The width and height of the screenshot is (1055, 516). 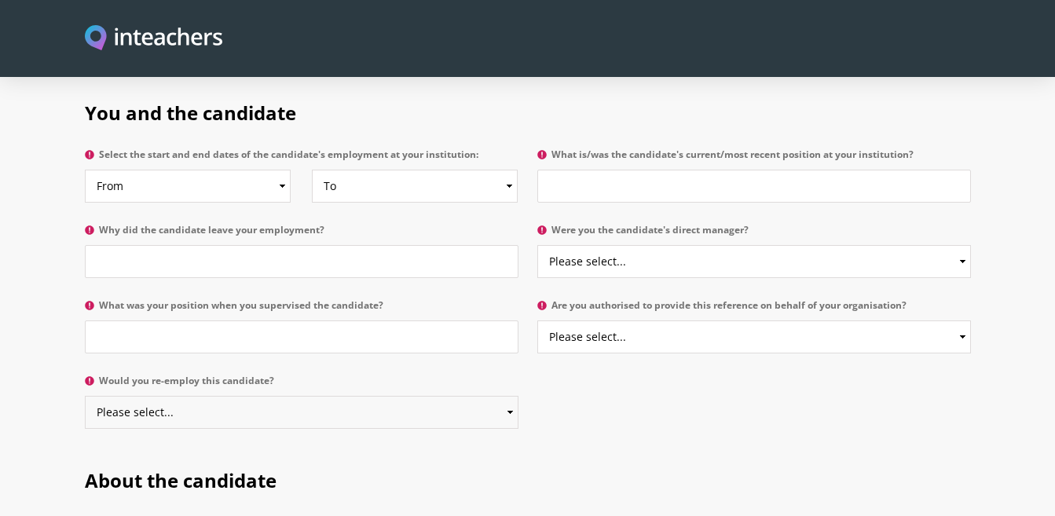 What do you see at coordinates (302, 310) in the screenshot?
I see `label: What was your position when you supervised the candidate?` at bounding box center [302, 310].